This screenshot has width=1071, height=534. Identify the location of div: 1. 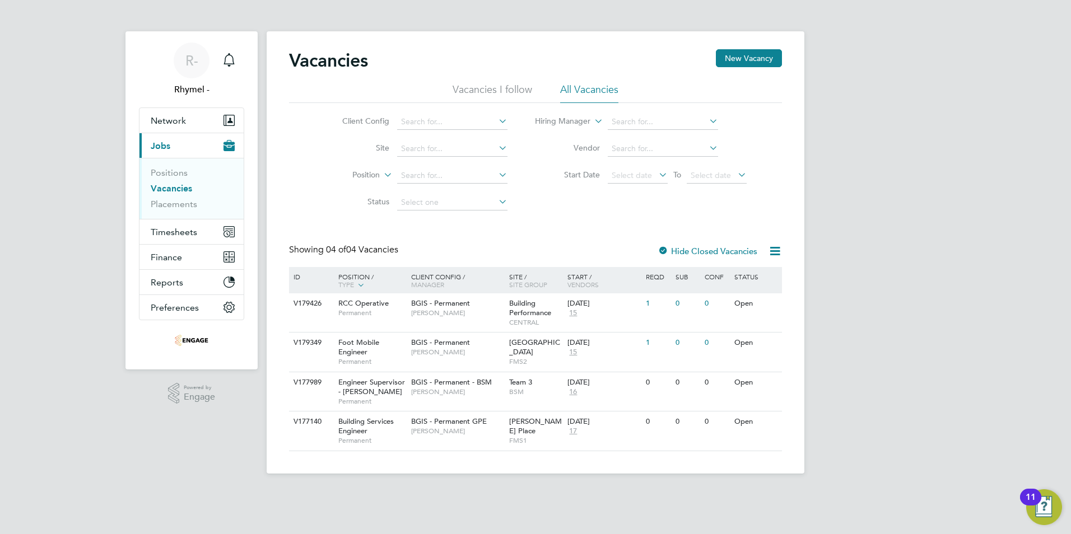
(658, 304).